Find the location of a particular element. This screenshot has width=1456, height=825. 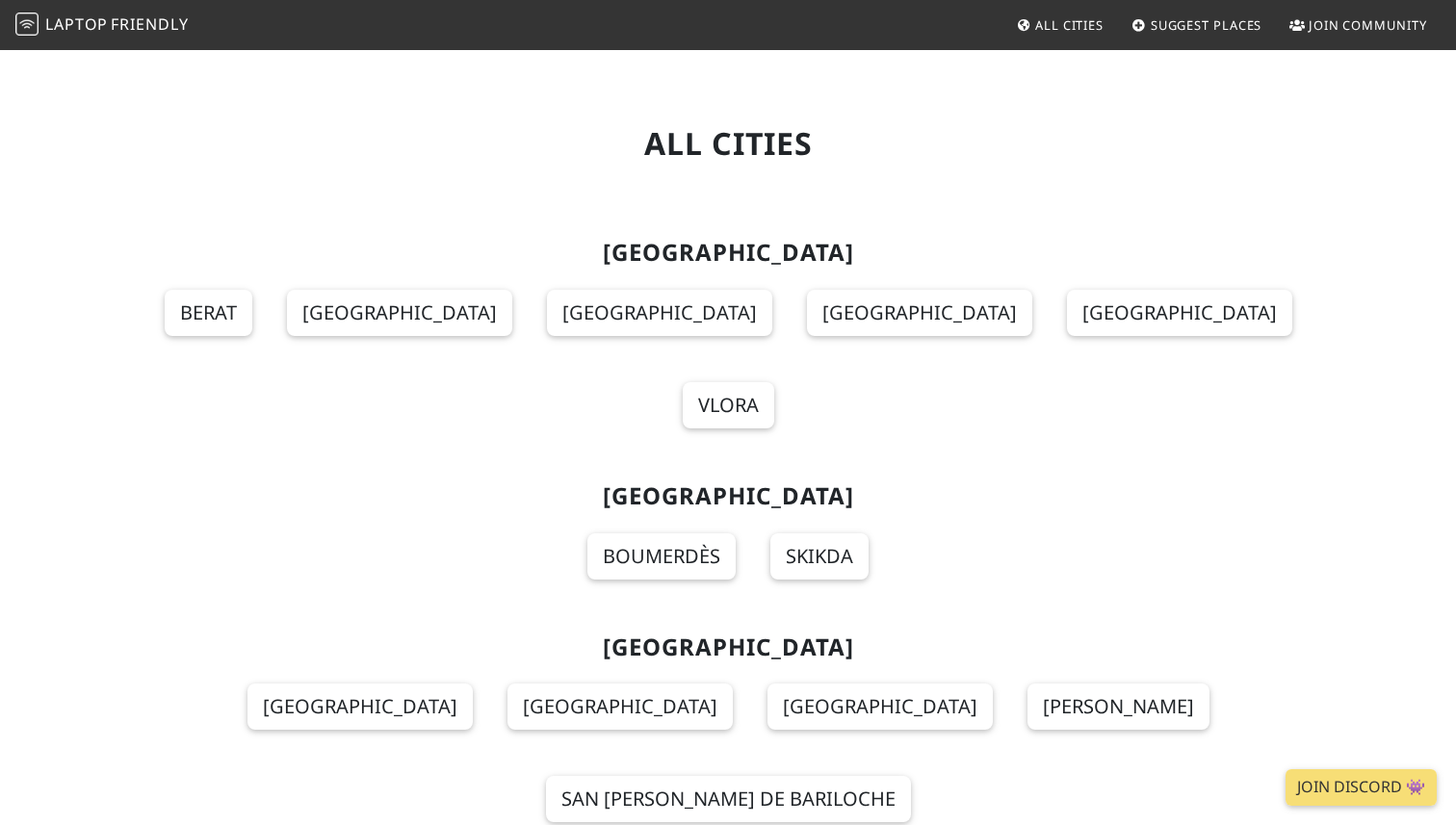

a: LaptopFriendly LaptopFriendly is located at coordinates (102, 25).